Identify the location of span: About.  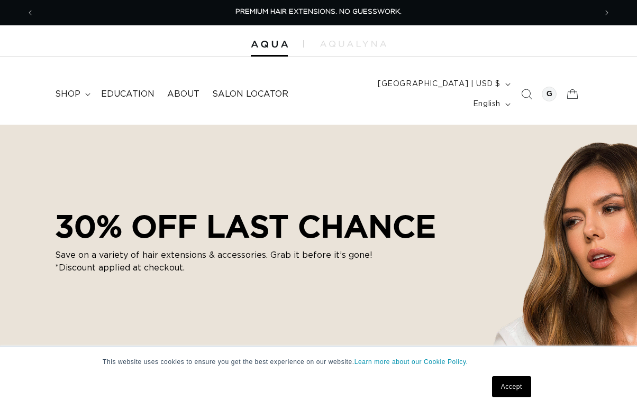
(183, 94).